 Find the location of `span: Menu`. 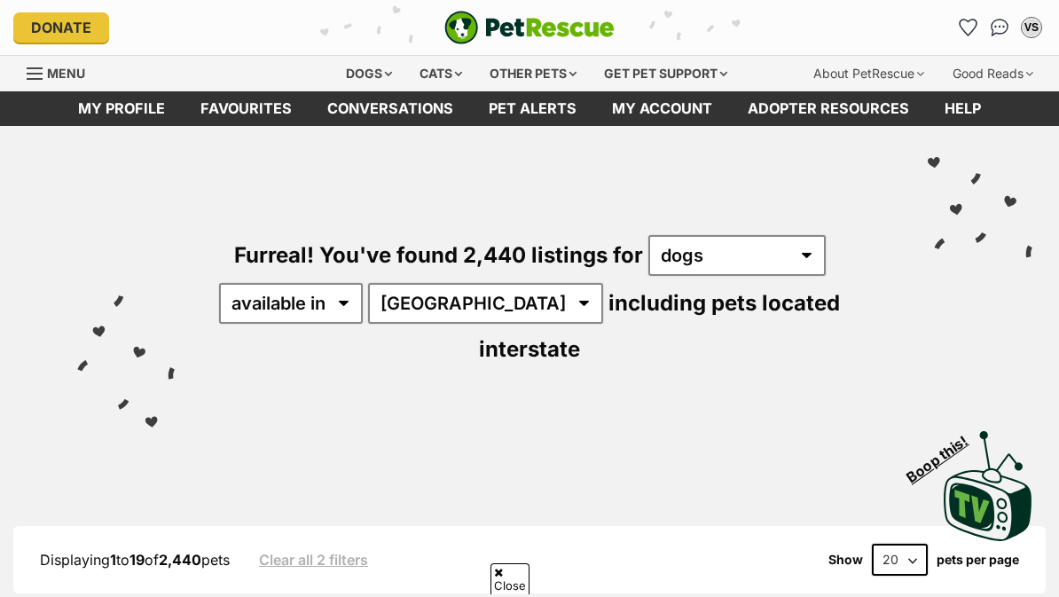

span: Menu is located at coordinates (66, 73).